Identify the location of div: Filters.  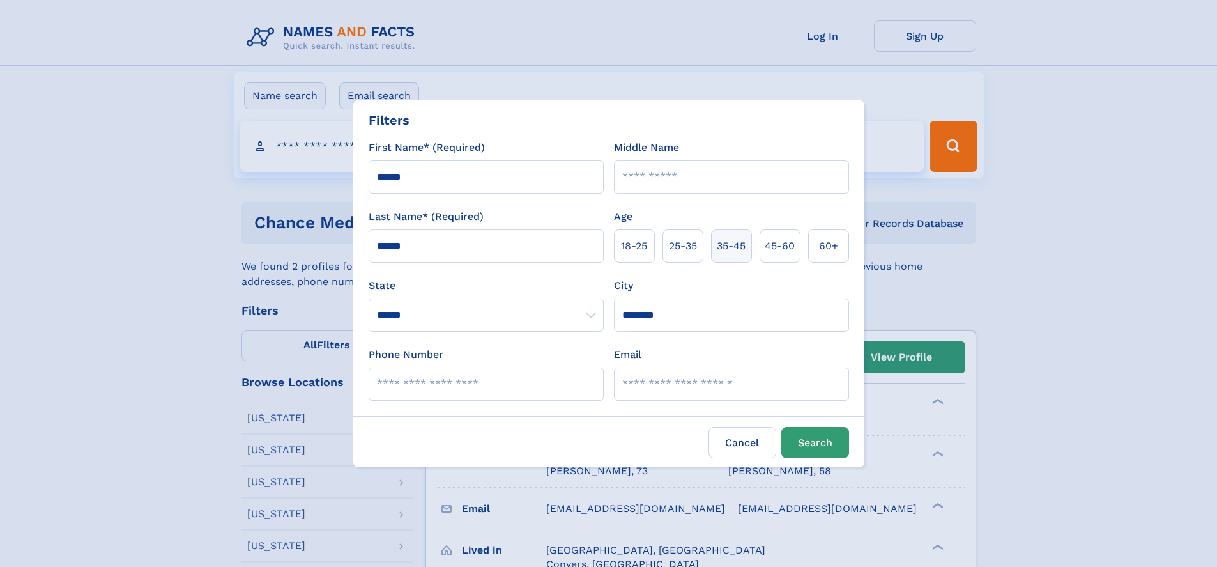
(389, 120).